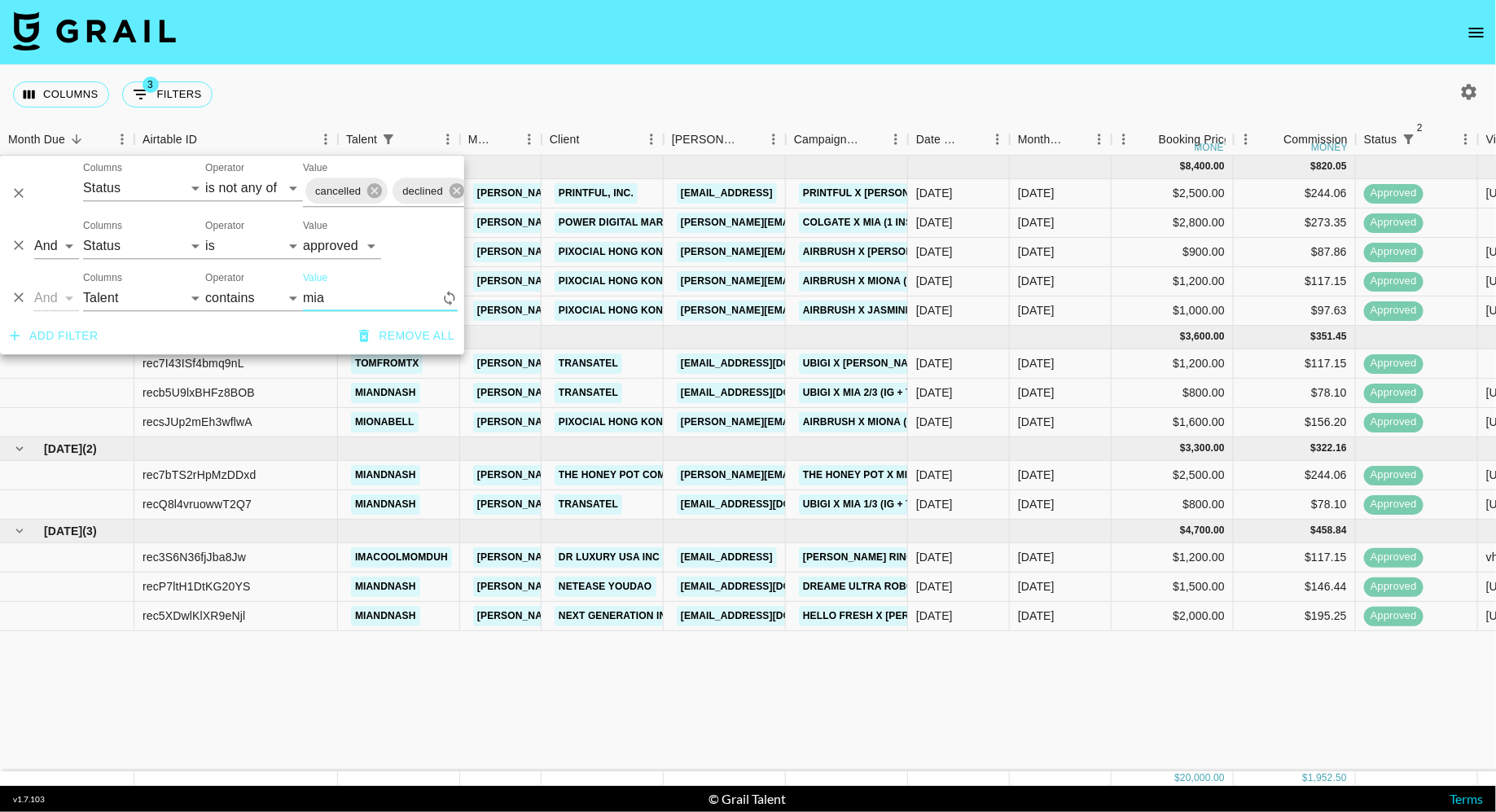  What do you see at coordinates (1206, 531) in the screenshot?
I see `div: 4,700.00` at bounding box center [1206, 531].